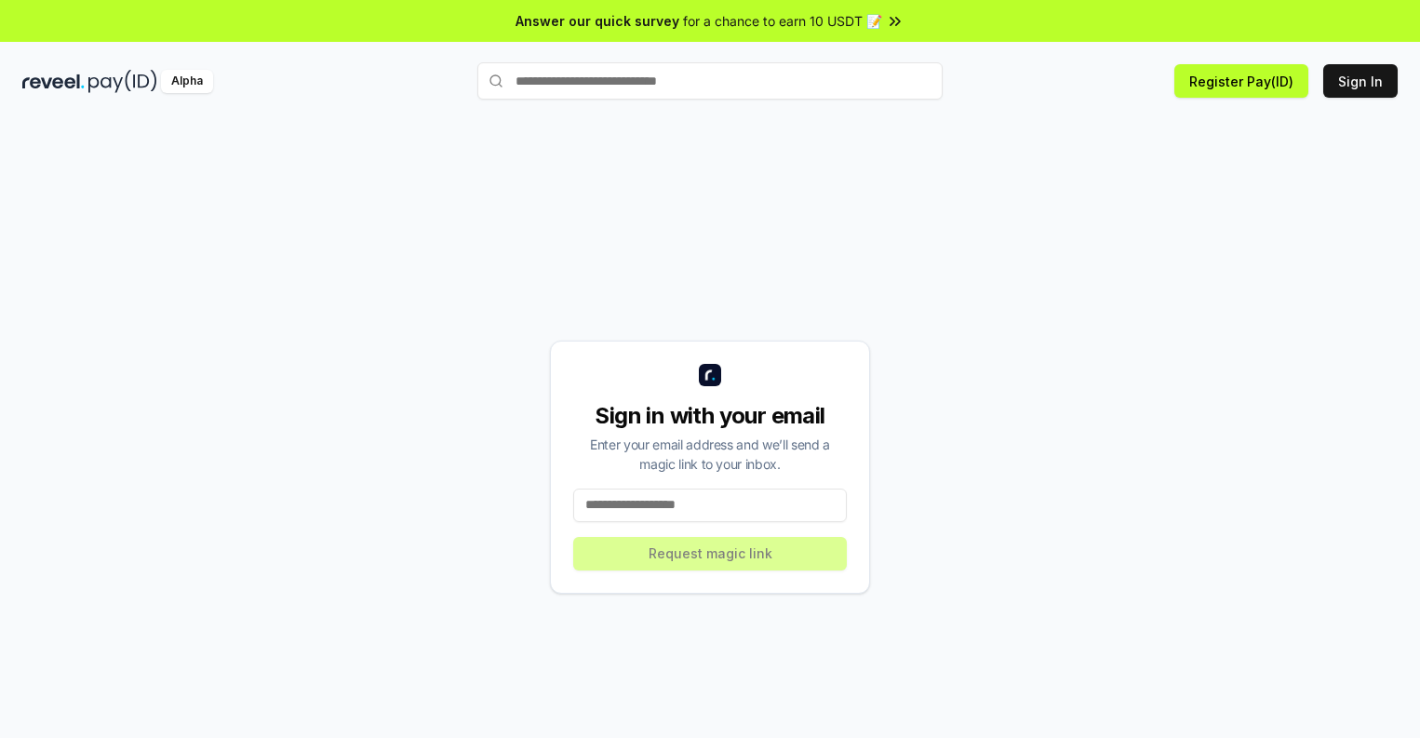 This screenshot has height=738, width=1420. Describe the element at coordinates (53, 81) in the screenshot. I see `img: reveel_dark` at that location.